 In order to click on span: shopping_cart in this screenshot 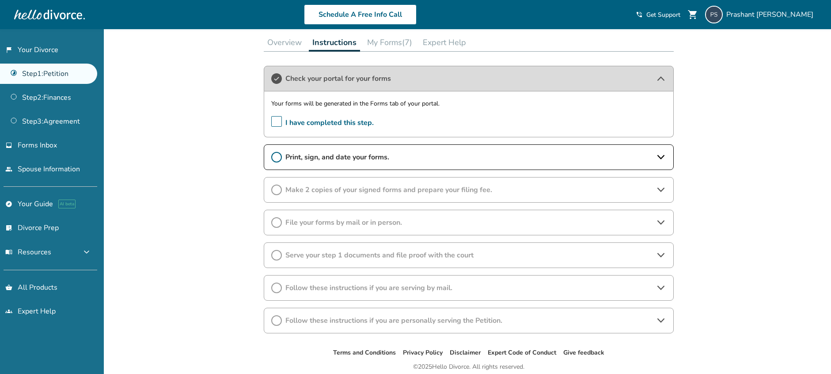, I will do `click(692, 15)`.